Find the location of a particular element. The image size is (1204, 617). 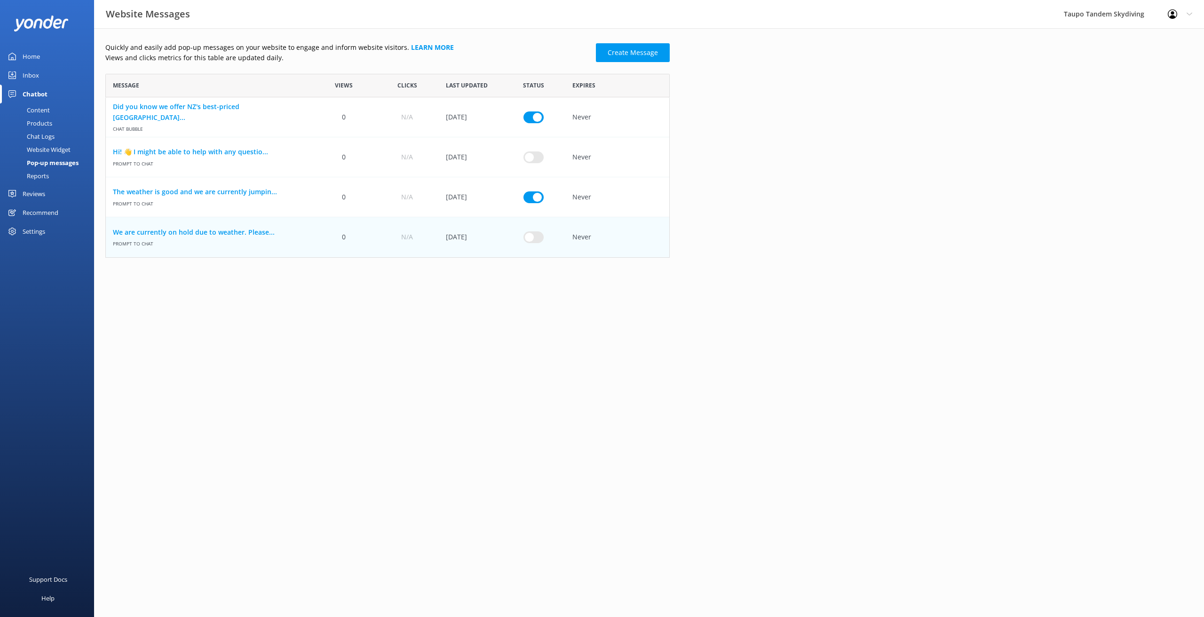

div: Inbox is located at coordinates (31, 75).